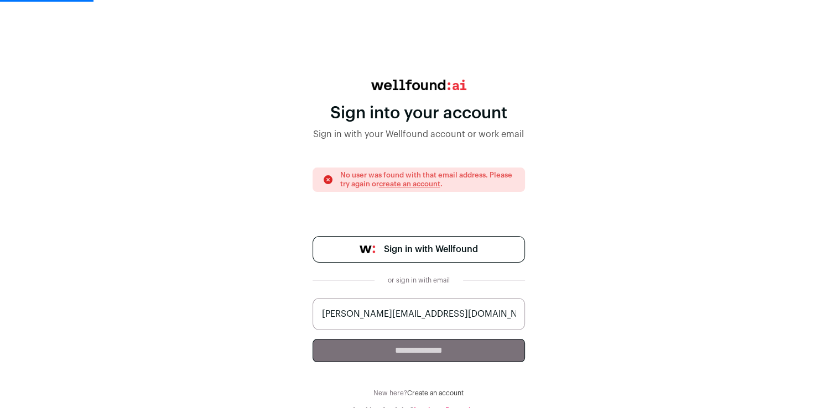 The height and width of the screenshot is (408, 837). What do you see at coordinates (419, 393) in the screenshot?
I see `div: New here?` at bounding box center [419, 393].